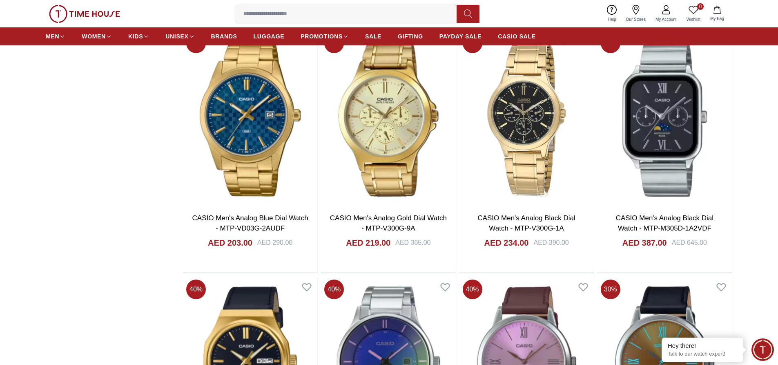 Image resolution: width=778 pixels, height=365 pixels. What do you see at coordinates (666, 19) in the screenshot?
I see `span: My Account` at bounding box center [666, 19].